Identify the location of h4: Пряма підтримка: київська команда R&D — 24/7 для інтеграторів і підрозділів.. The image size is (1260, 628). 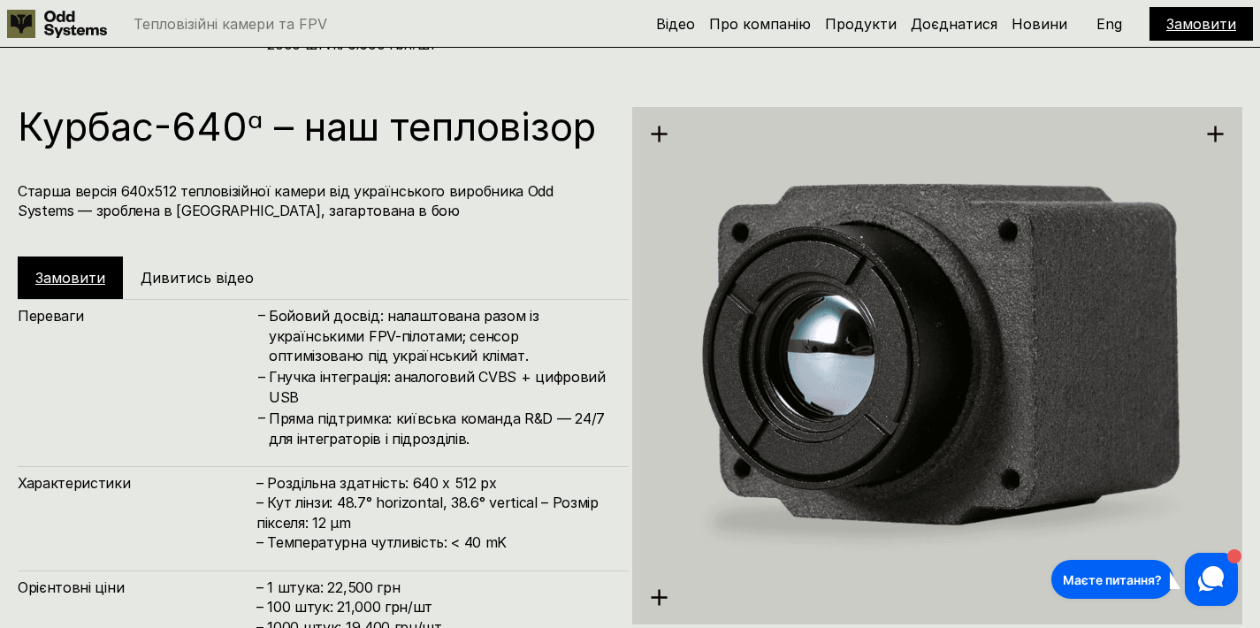
(440, 428).